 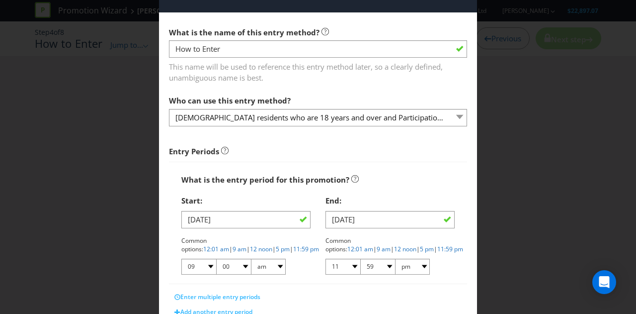 What do you see at coordinates (230, 100) in the screenshot?
I see `span: Who can use this entry method?` at bounding box center [230, 100].